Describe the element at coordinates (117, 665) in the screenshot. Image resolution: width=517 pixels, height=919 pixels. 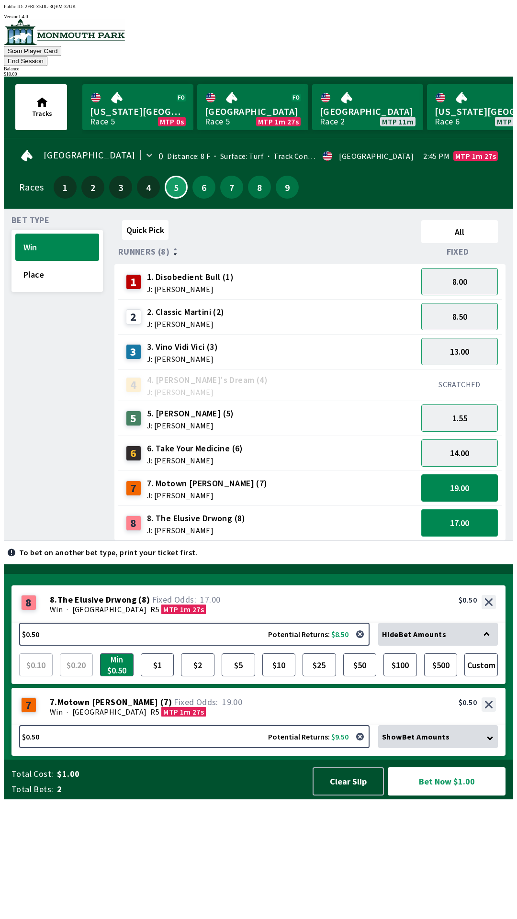
I see `span: Min $0.50` at that location.